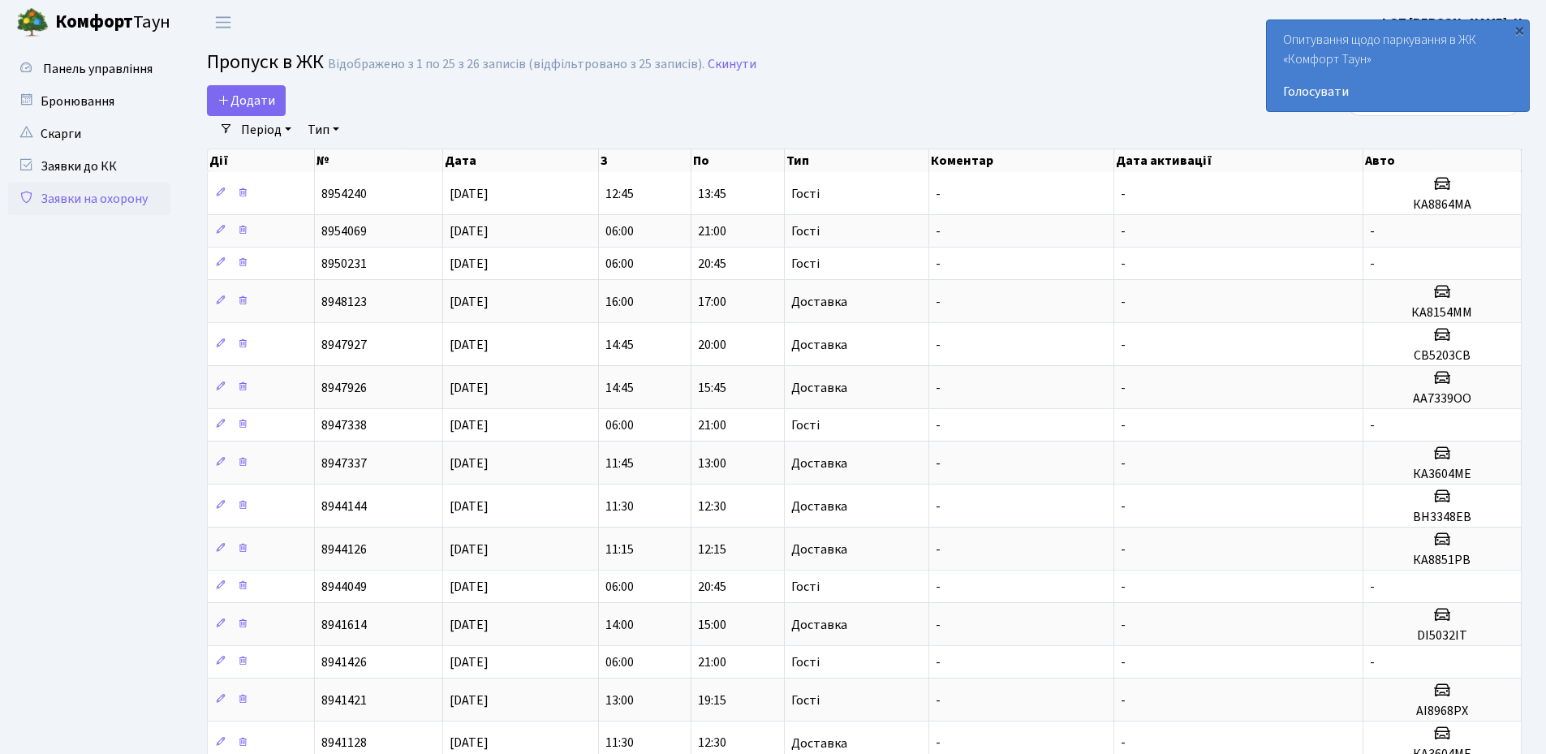  Describe the element at coordinates (89, 69) in the screenshot. I see `a: Панель управління` at that location.